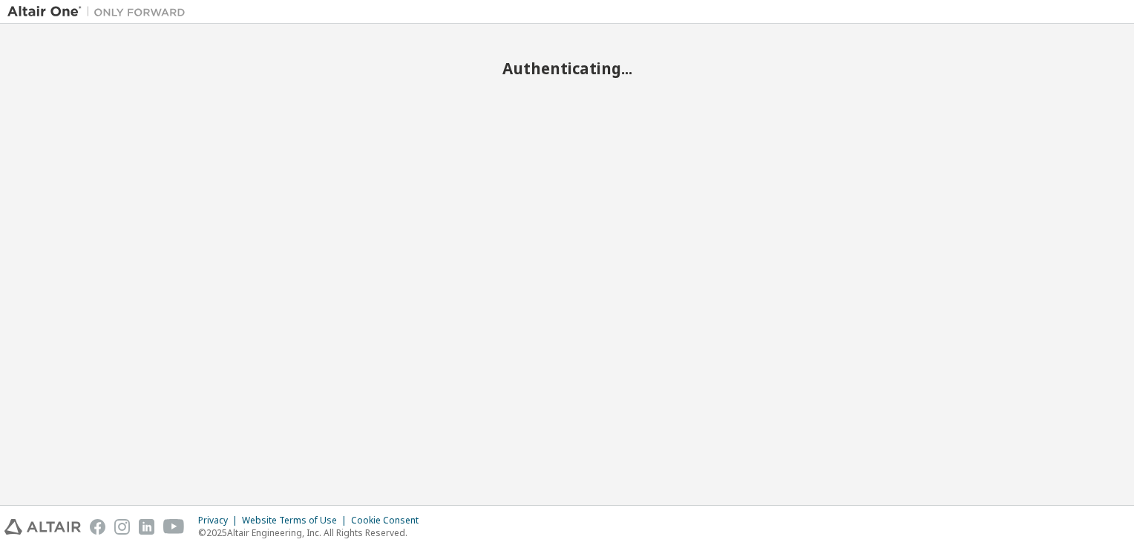  Describe the element at coordinates (42, 526) in the screenshot. I see `img: altair_logo.svg` at that location.